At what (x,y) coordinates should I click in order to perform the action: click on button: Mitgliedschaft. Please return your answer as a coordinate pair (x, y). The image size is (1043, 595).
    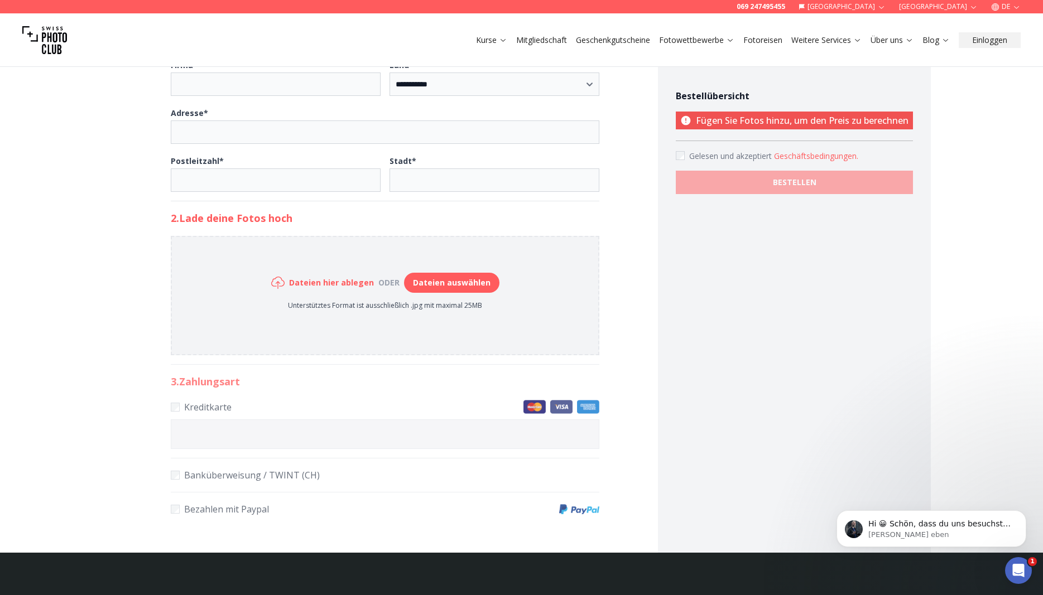
    Looking at the image, I should click on (541, 40).